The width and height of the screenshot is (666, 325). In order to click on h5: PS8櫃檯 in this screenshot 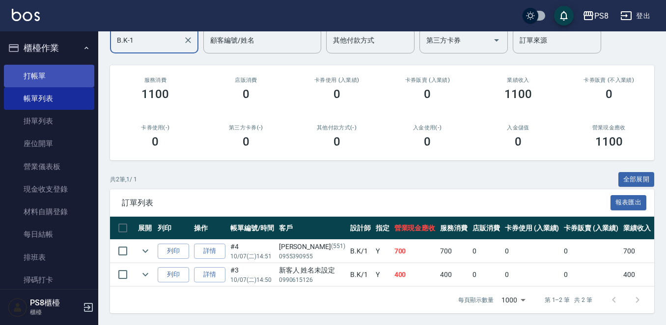, I will do `click(55, 303)`.